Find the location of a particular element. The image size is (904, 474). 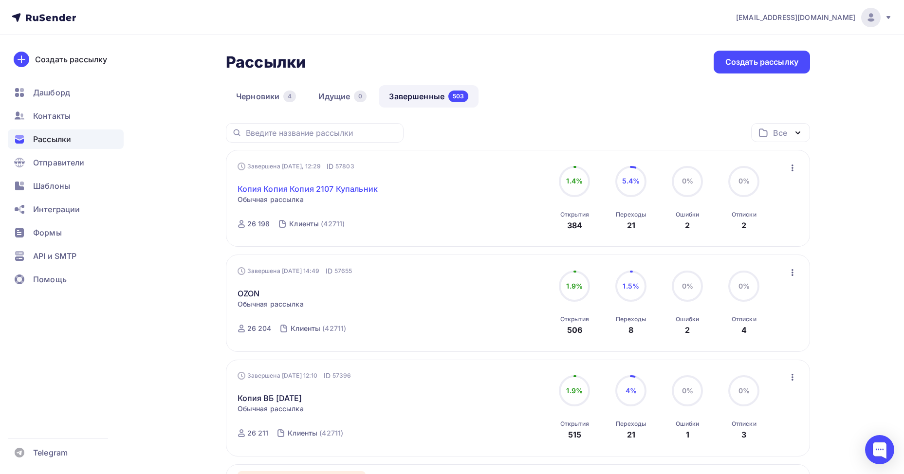

span: 1.5% is located at coordinates (631, 286).